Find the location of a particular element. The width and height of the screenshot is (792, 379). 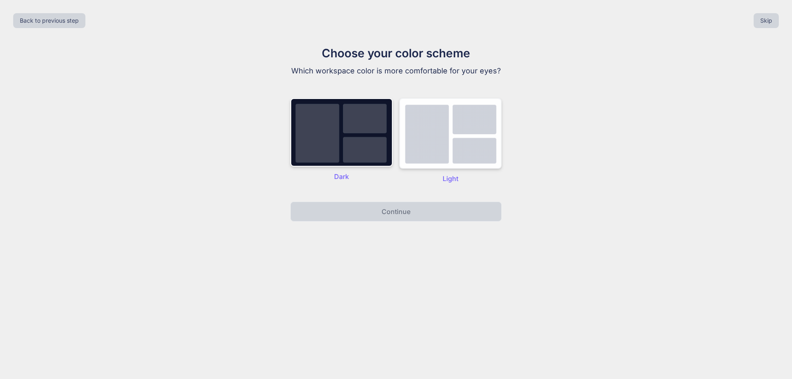

button: Skip is located at coordinates (766, 21).